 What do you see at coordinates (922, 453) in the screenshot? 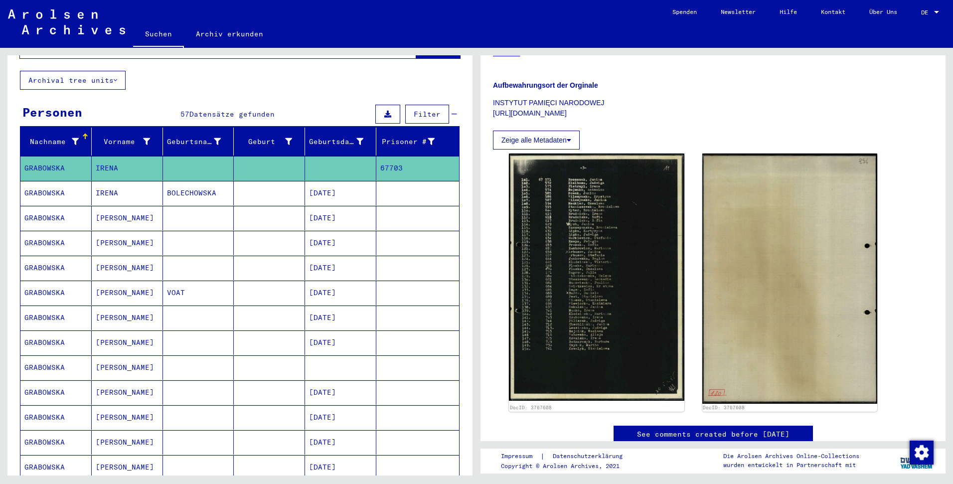
I see `img: Zustimmung ändern` at bounding box center [922, 453].